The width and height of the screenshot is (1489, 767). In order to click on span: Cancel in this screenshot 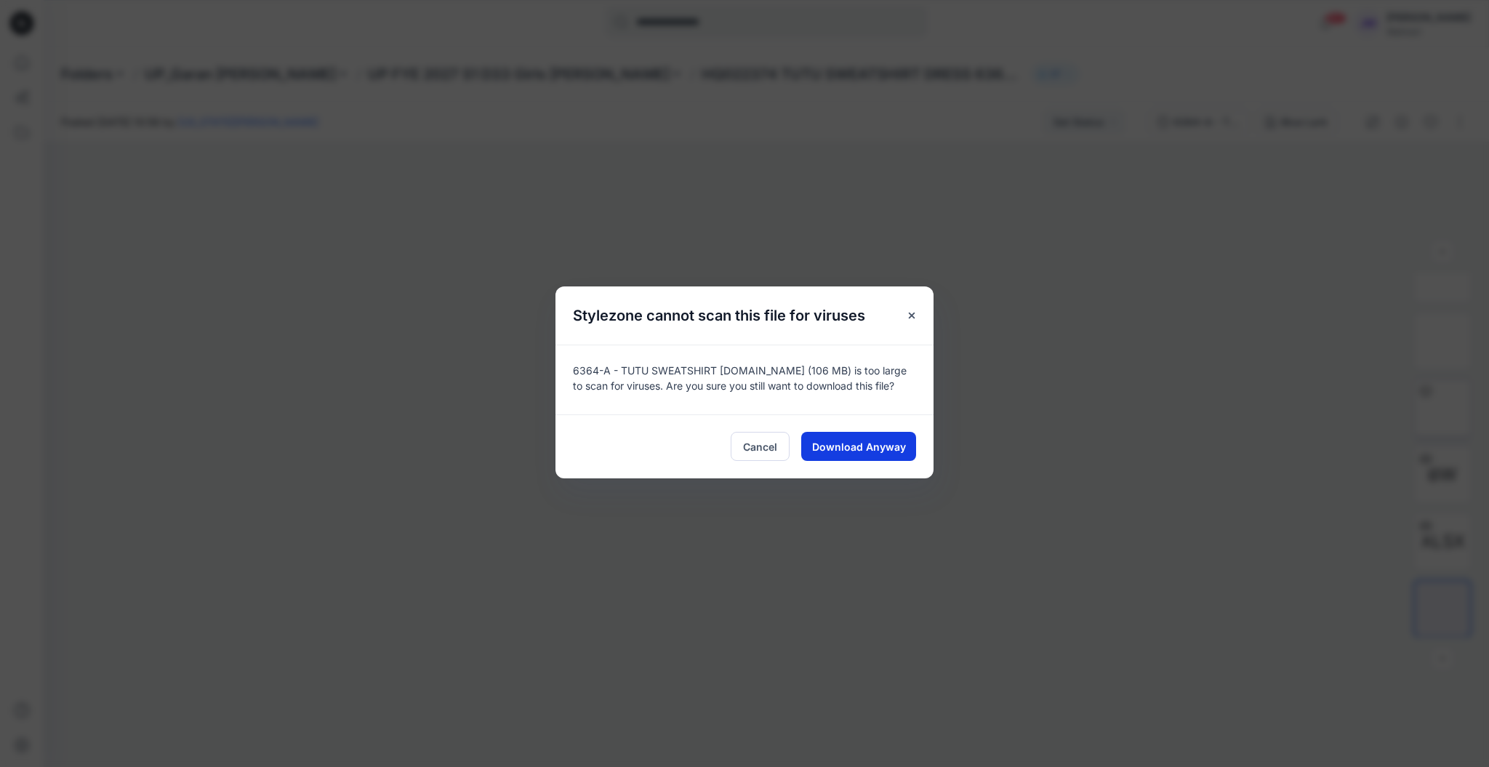, I will do `click(760, 446)`.